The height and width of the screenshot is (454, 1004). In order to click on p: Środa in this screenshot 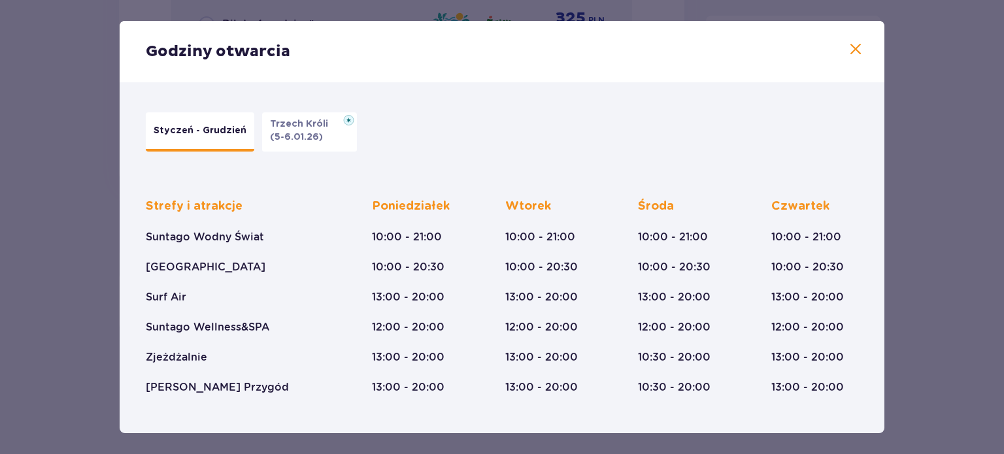, I will do `click(656, 207)`.